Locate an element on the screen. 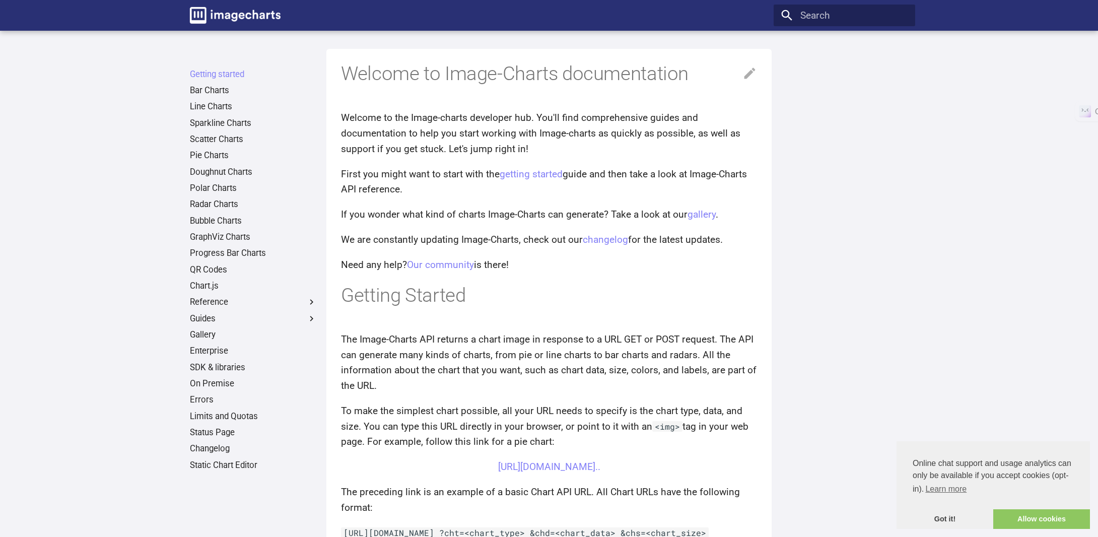 The image size is (1098, 537). p: If you wonder what kind of charts Image-Charts can generate? Take a look at our . is located at coordinates (549, 215).